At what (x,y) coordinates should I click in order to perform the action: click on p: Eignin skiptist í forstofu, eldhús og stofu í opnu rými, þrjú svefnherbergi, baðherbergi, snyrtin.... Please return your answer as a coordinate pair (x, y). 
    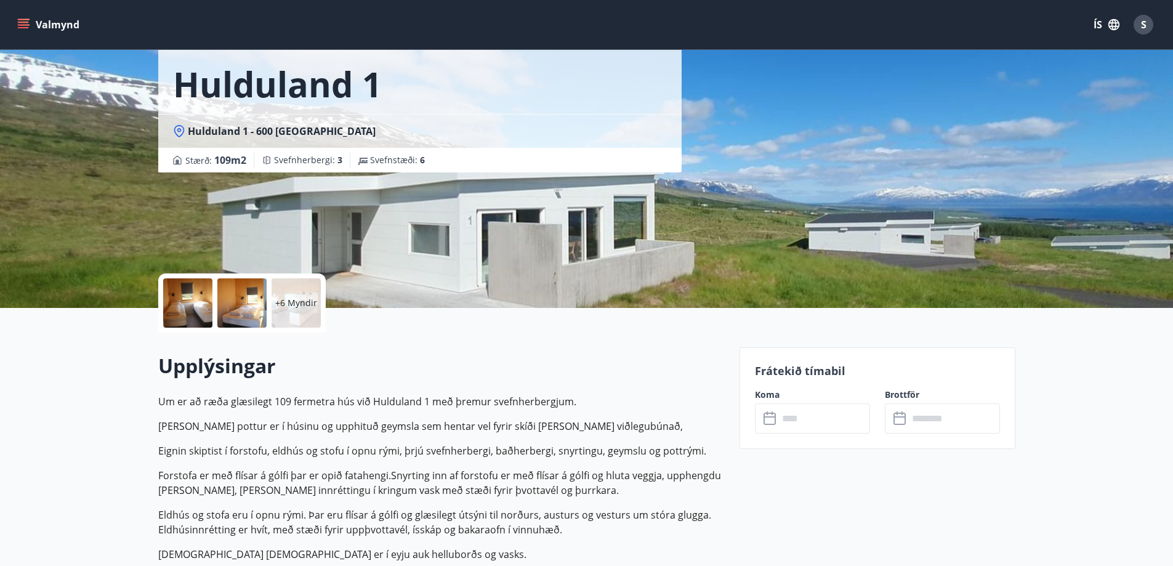
    Looking at the image, I should click on (442, 451).